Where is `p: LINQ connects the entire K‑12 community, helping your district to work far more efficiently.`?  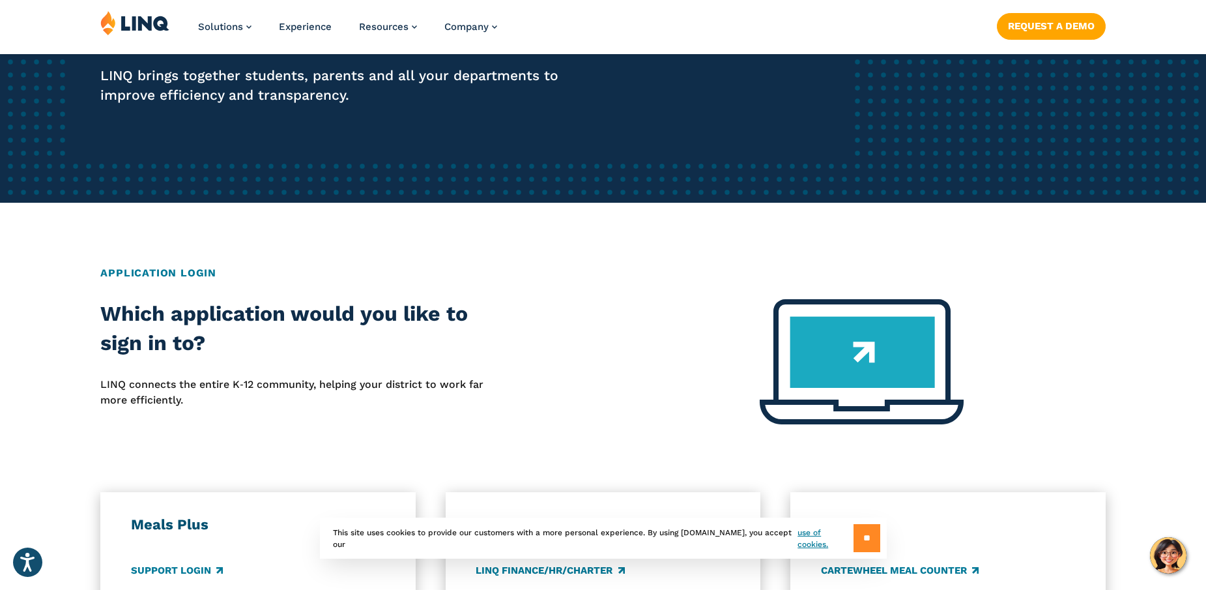
p: LINQ connects the entire K‑12 community, helping your district to work far more efficiently. is located at coordinates (301, 392).